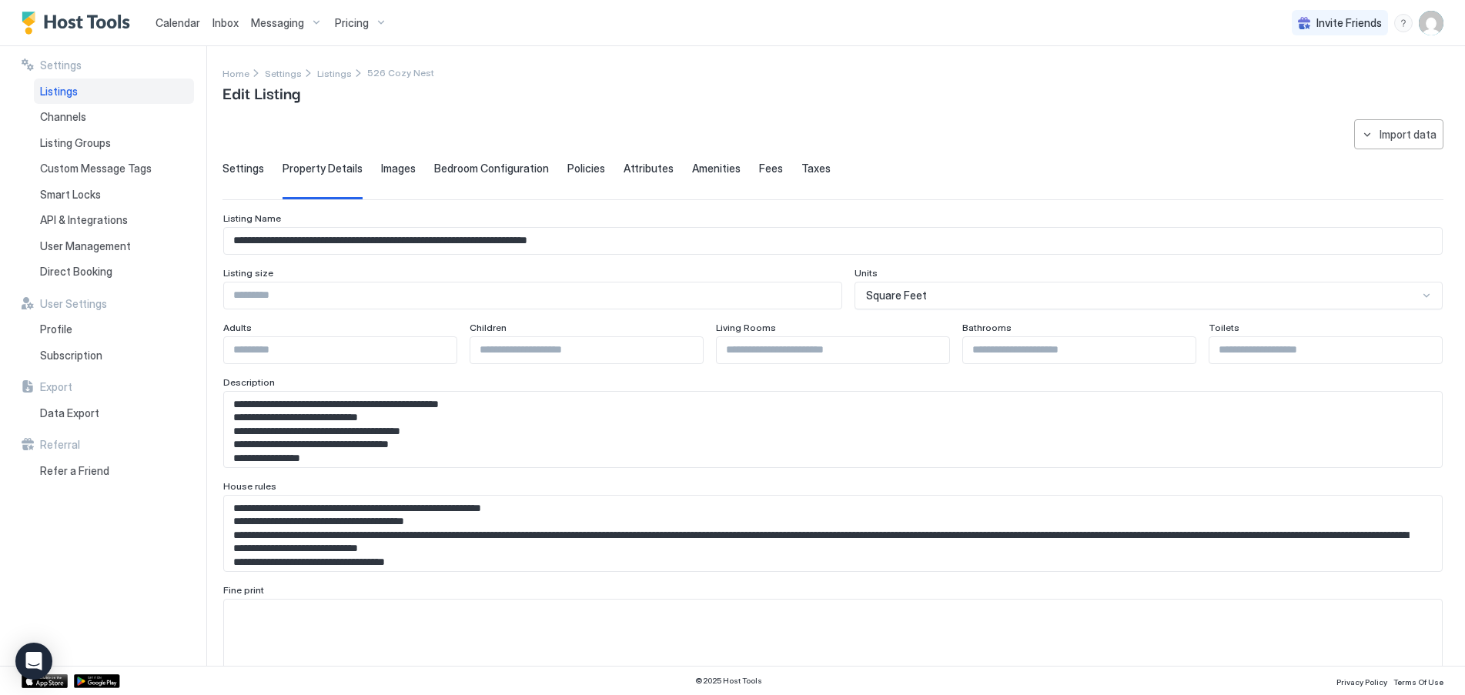 This screenshot has height=695, width=1465. Describe the element at coordinates (45, 681) in the screenshot. I see `div: App Store` at that location.